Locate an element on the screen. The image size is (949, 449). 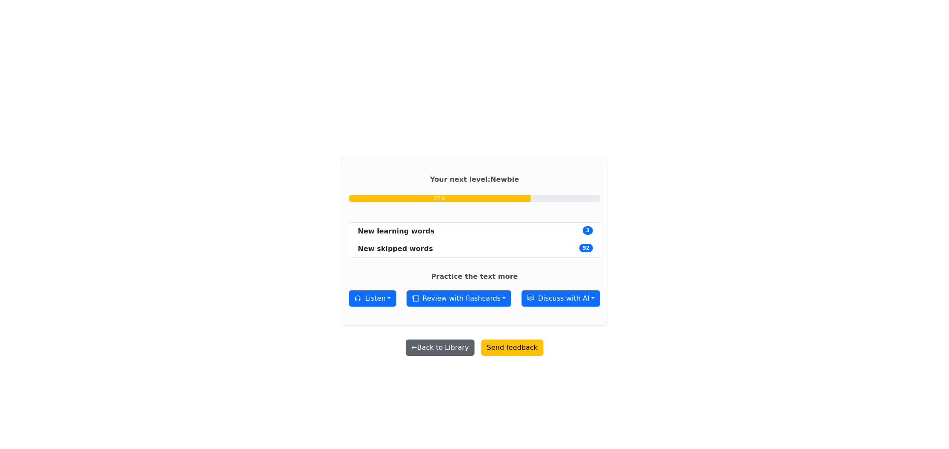
button: ←Back to Library is located at coordinates (440, 347).